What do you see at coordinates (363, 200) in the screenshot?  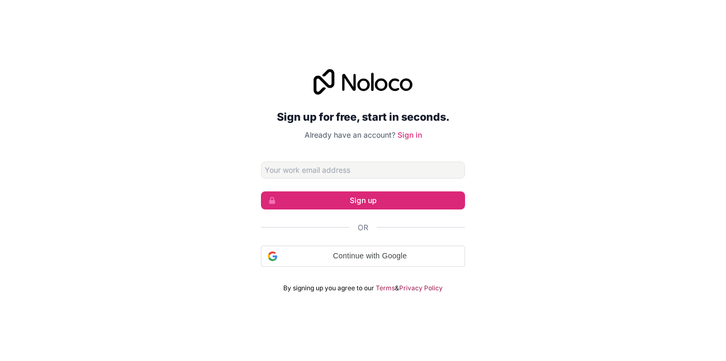 I see `button: Sign up` at bounding box center [363, 200].